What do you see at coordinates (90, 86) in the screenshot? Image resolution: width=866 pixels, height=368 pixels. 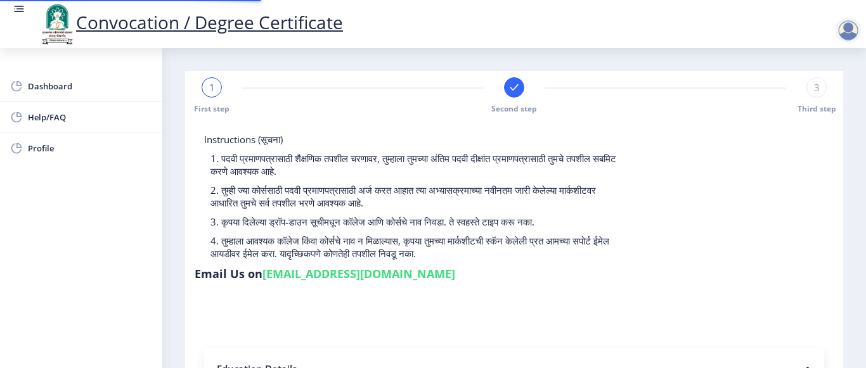 I see `span: Dashboard` at bounding box center [90, 86].